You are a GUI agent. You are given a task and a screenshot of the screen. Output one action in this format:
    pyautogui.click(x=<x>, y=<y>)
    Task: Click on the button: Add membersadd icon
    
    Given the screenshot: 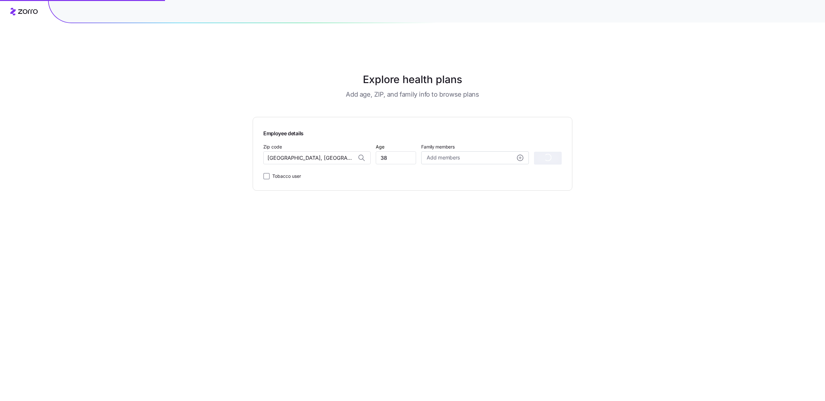 What is the action you would take?
    pyautogui.click(x=475, y=158)
    